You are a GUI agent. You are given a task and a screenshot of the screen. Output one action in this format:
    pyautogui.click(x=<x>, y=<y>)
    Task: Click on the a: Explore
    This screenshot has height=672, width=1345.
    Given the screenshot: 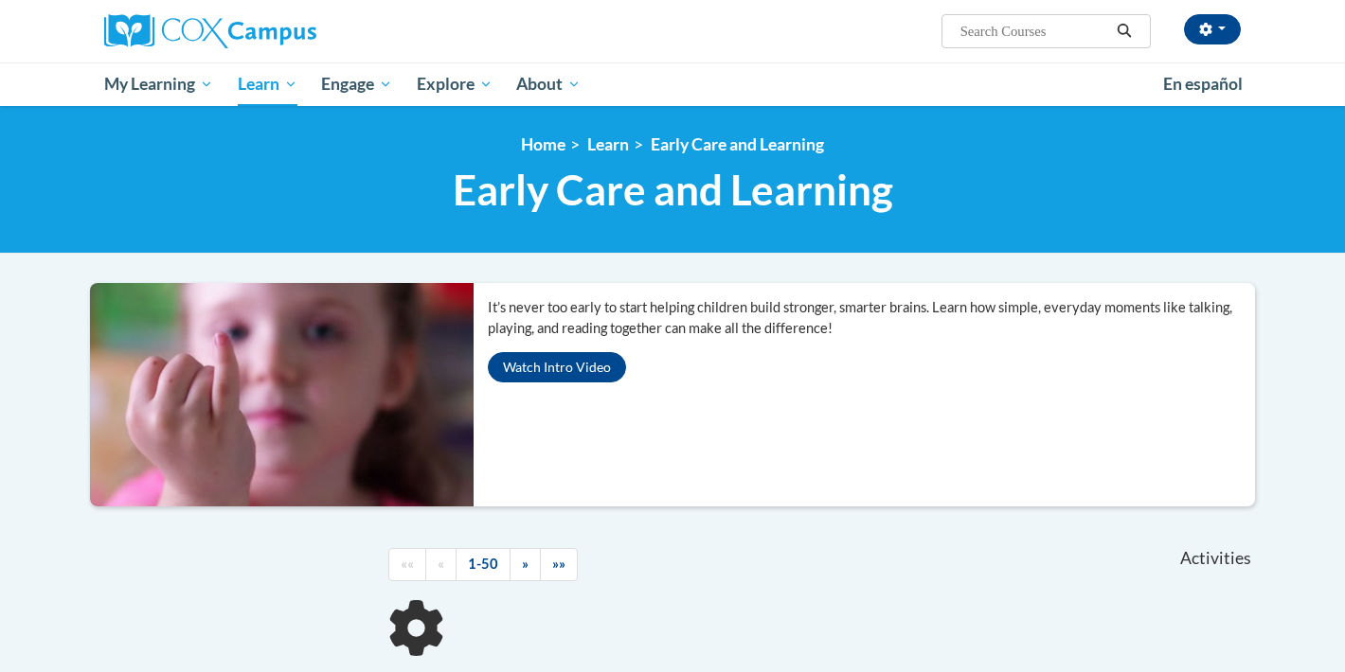 What is the action you would take?
    pyautogui.click(x=455, y=84)
    